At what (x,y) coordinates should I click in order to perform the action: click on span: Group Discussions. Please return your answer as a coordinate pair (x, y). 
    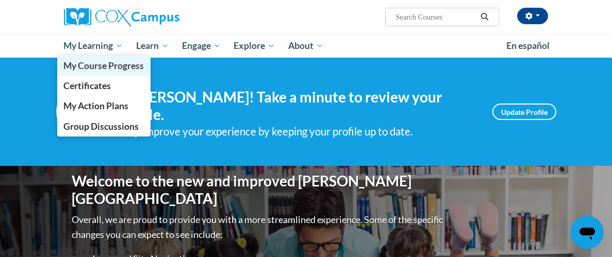
    Looking at the image, I should click on (101, 126).